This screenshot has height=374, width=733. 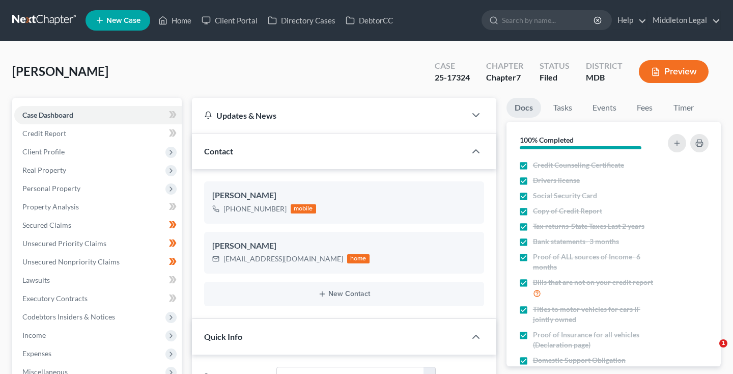 I want to click on span: Credit Report, so click(x=44, y=133).